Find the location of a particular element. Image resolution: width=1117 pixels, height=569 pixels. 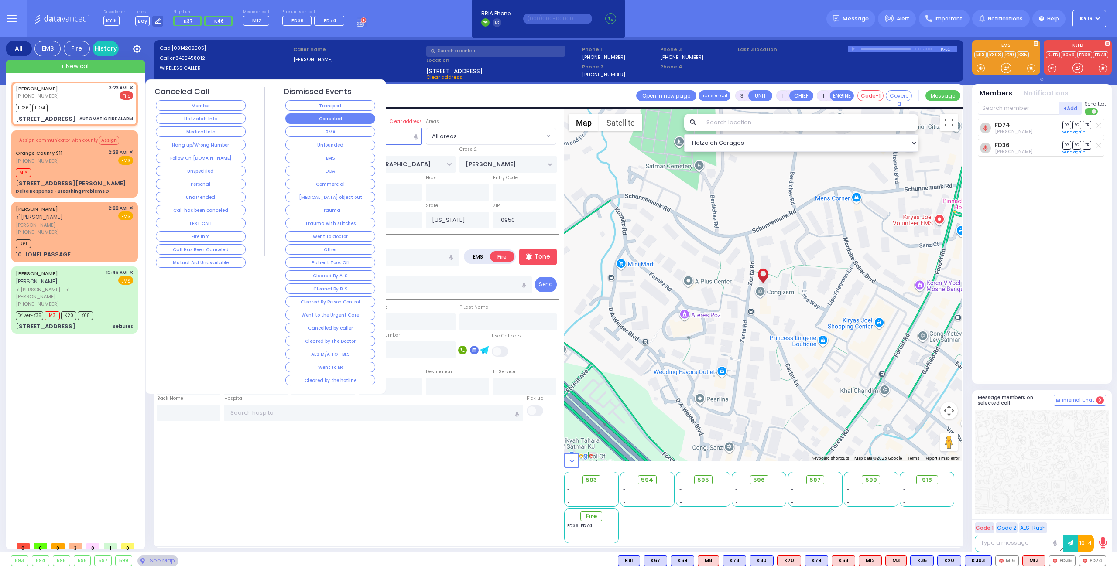

span: 596 is located at coordinates (758, 480).